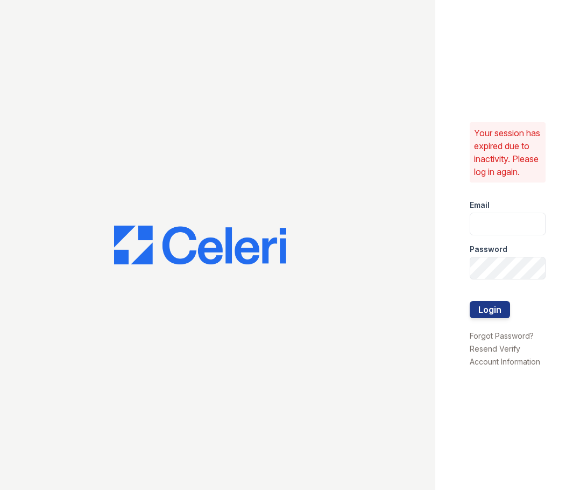  I want to click on label: Email, so click(480, 205).